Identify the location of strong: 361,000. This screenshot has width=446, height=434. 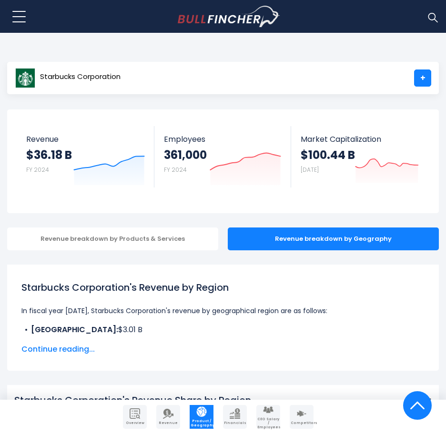
(185, 155).